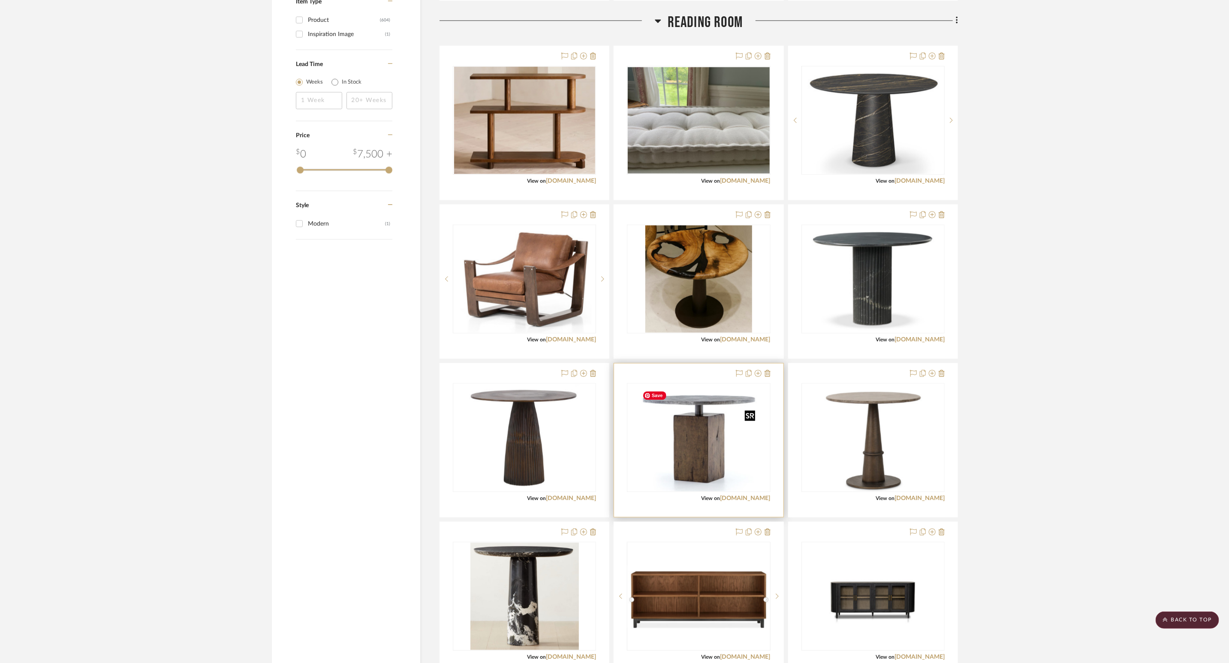 Image resolution: width=1229 pixels, height=663 pixels. Describe the element at coordinates (698, 596) in the screenshot. I see `img: Room&Board Copenhagen Low Bookcase 72Wx14Dx29H` at that location.